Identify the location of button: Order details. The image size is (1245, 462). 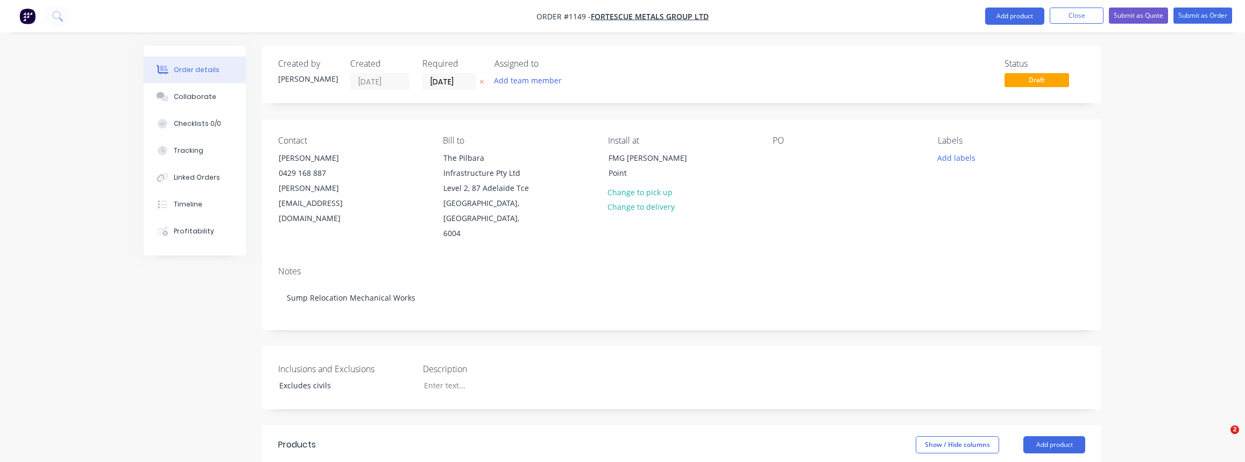
(195, 70).